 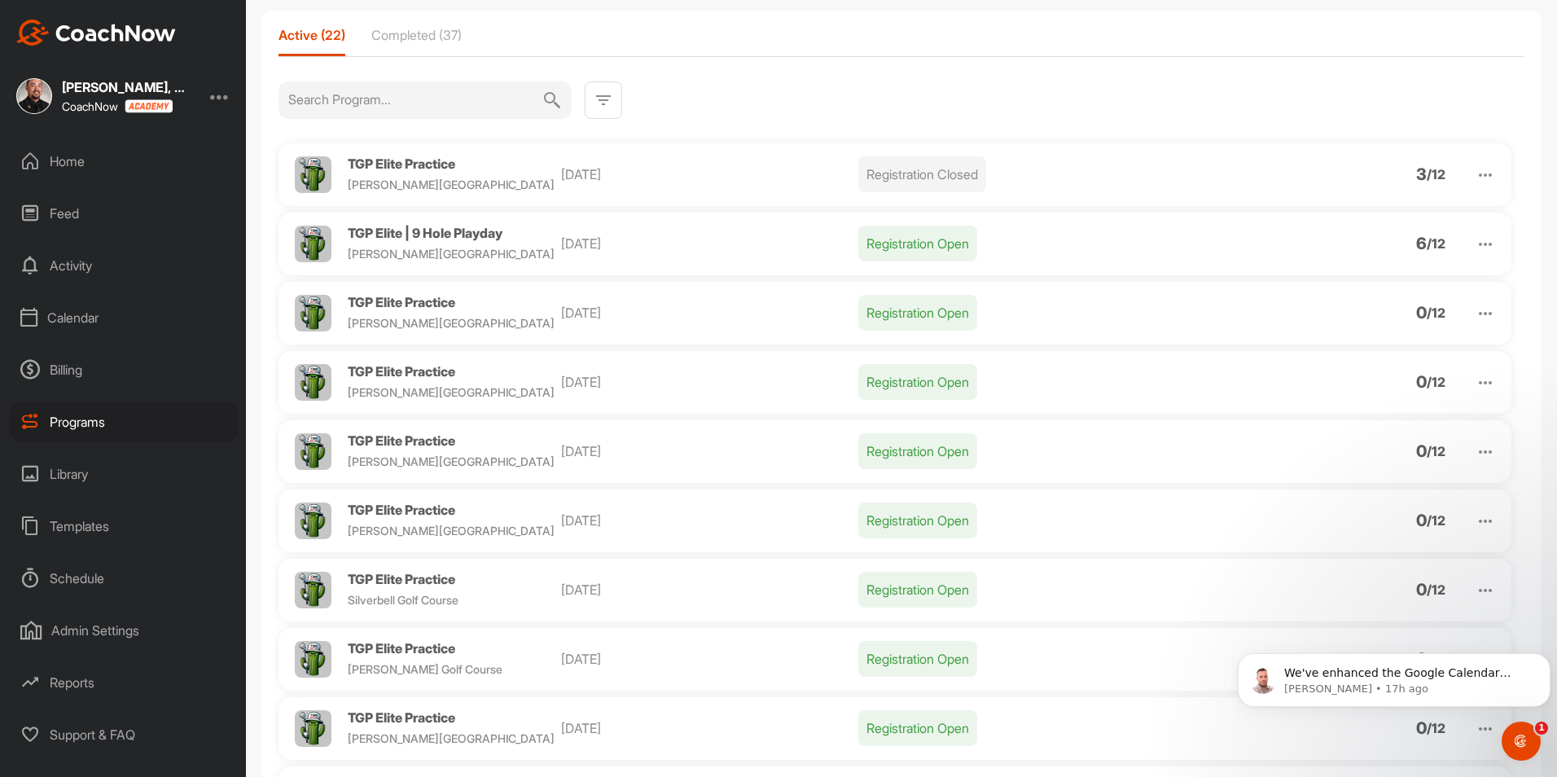 I want to click on img: CoachNow, so click(x=96, y=33).